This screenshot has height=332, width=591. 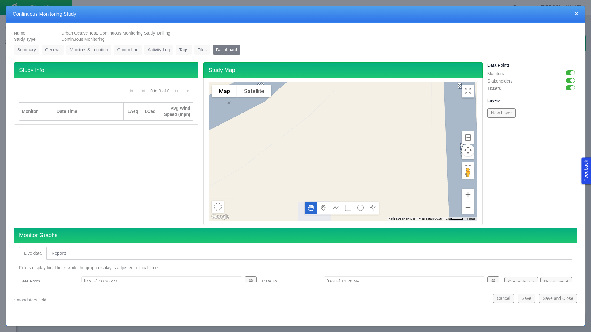 What do you see at coordinates (160, 92) in the screenshot?
I see `div: 0 to 0 of 0` at bounding box center [160, 92].